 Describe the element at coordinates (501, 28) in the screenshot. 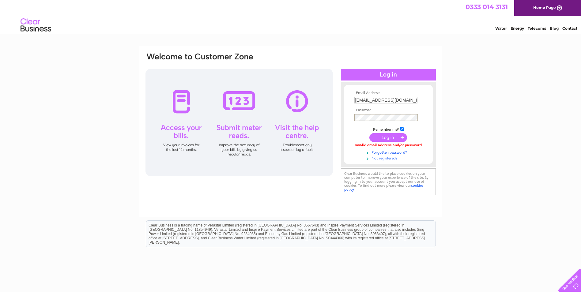

I see `a: Water` at that location.